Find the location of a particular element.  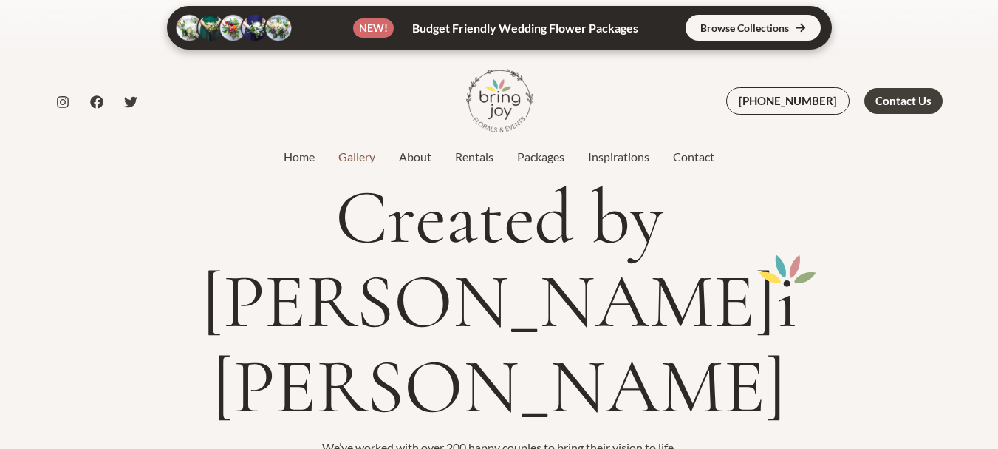

a: Instagram is located at coordinates (63, 102).